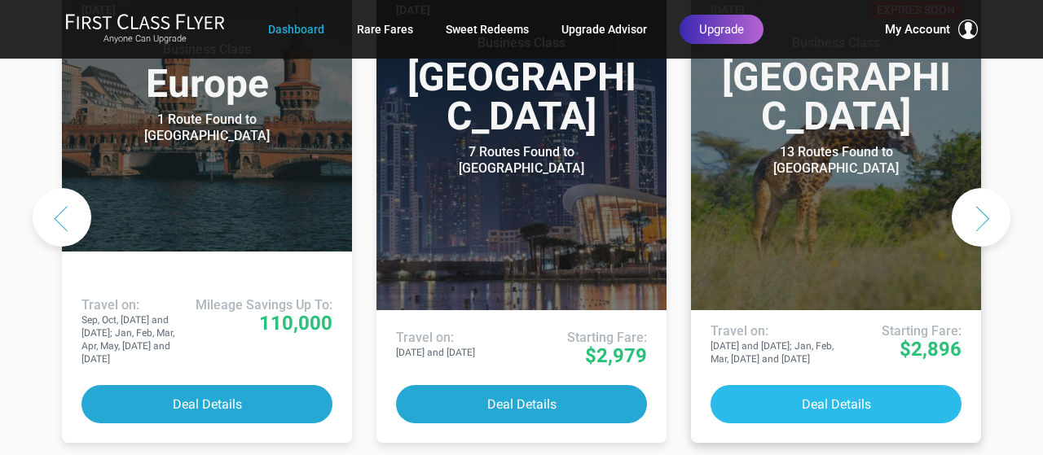 The height and width of the screenshot is (455, 1043). Describe the element at coordinates (721, 29) in the screenshot. I see `a: Upgrade` at that location.